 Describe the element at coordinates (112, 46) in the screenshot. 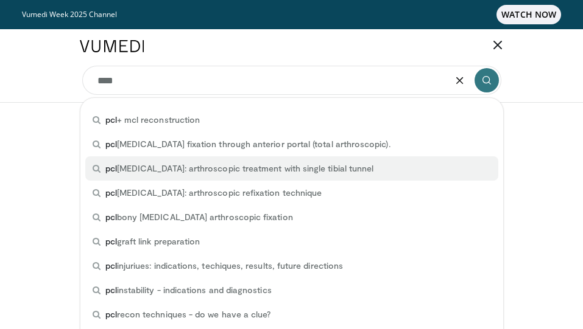

I see `img: VuMedi Logo` at that location.